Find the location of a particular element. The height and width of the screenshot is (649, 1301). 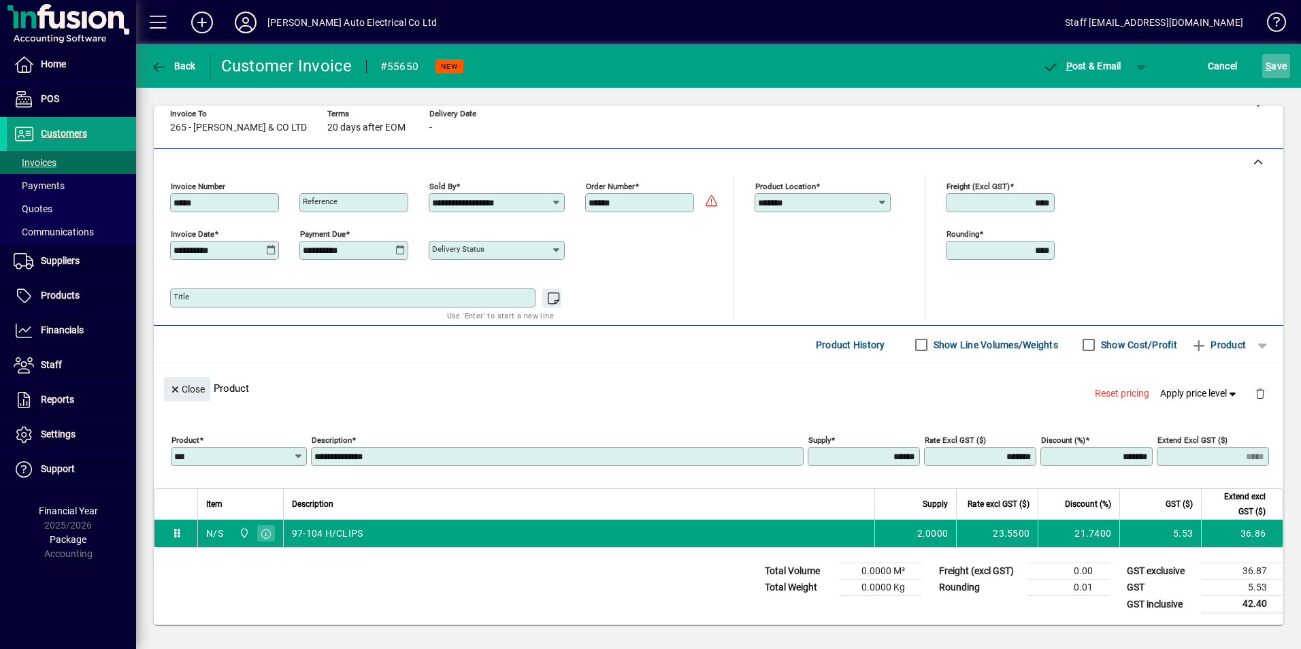

button: Save is located at coordinates (1275, 66).